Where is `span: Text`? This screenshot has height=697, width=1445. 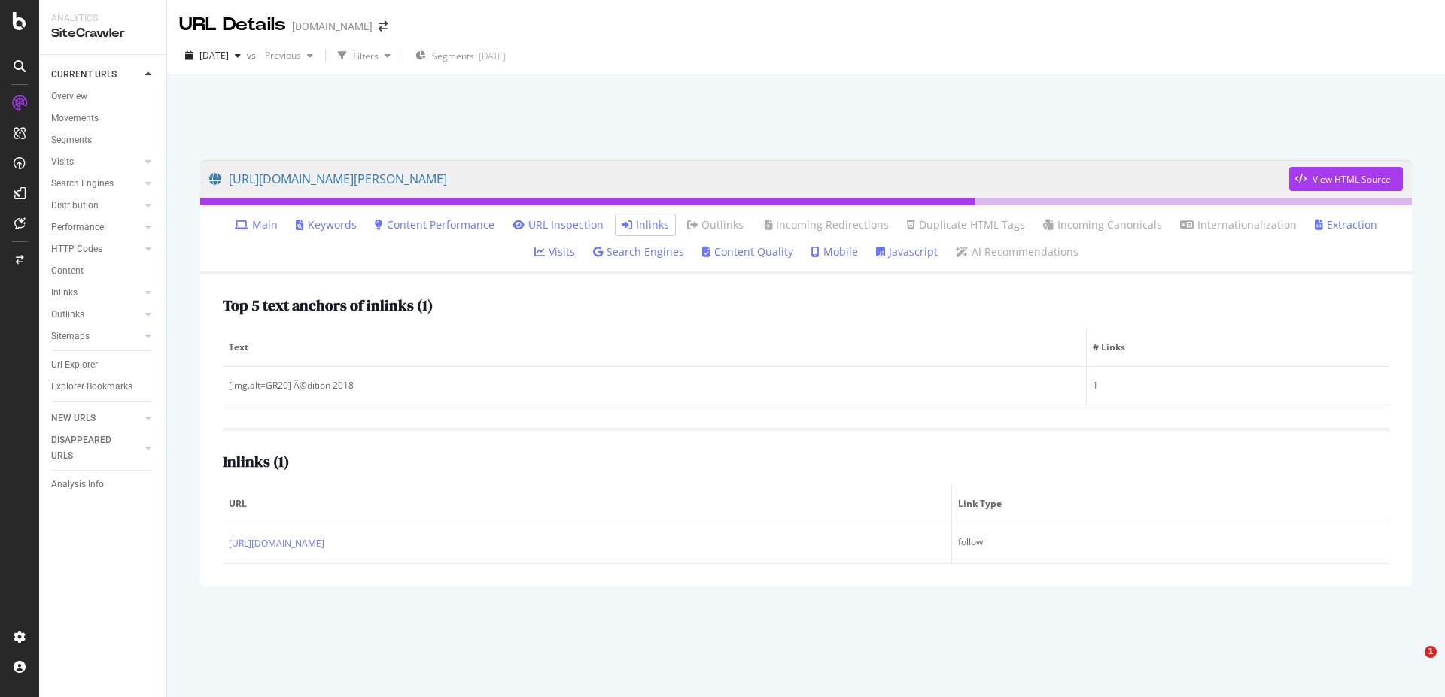 span: Text is located at coordinates (652, 348).